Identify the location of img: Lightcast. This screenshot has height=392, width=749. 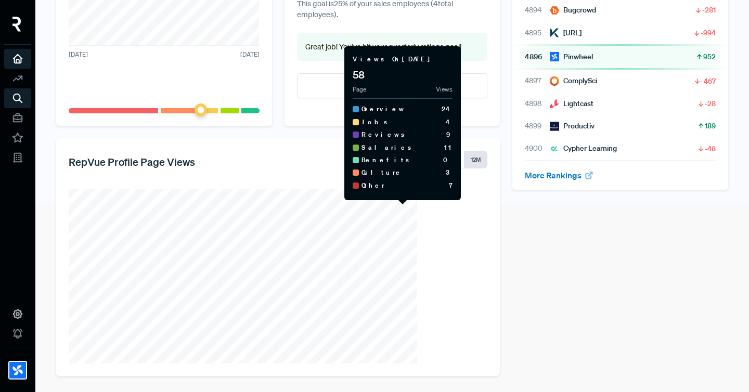
(555, 104).